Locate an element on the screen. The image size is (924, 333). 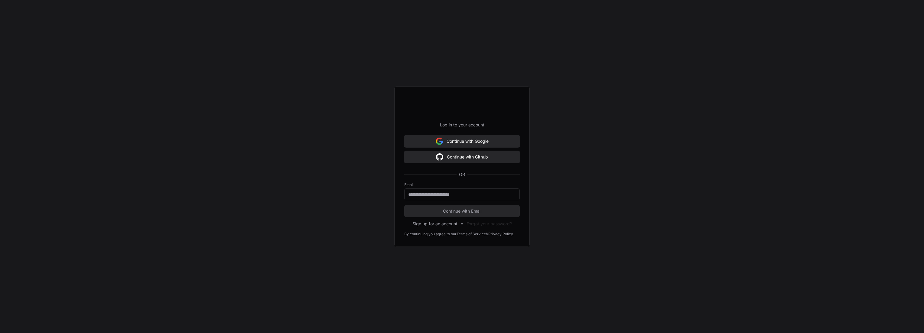
button: Forgot your password? is located at coordinates (489, 224).